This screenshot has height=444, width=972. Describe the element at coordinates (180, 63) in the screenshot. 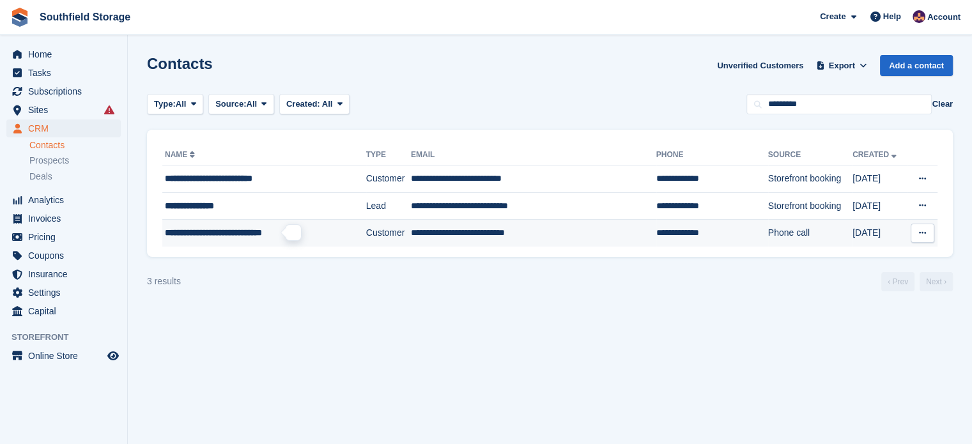

I see `h1: Contacts` at that location.